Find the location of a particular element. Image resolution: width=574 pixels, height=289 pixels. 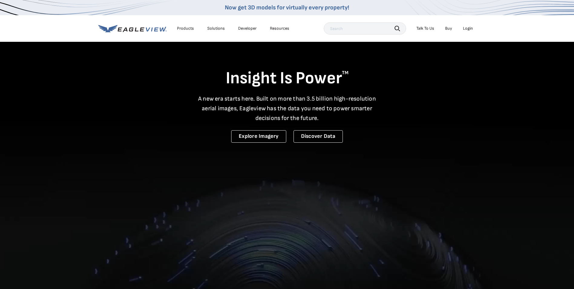

a: Explore Imagery is located at coordinates (259, 136).